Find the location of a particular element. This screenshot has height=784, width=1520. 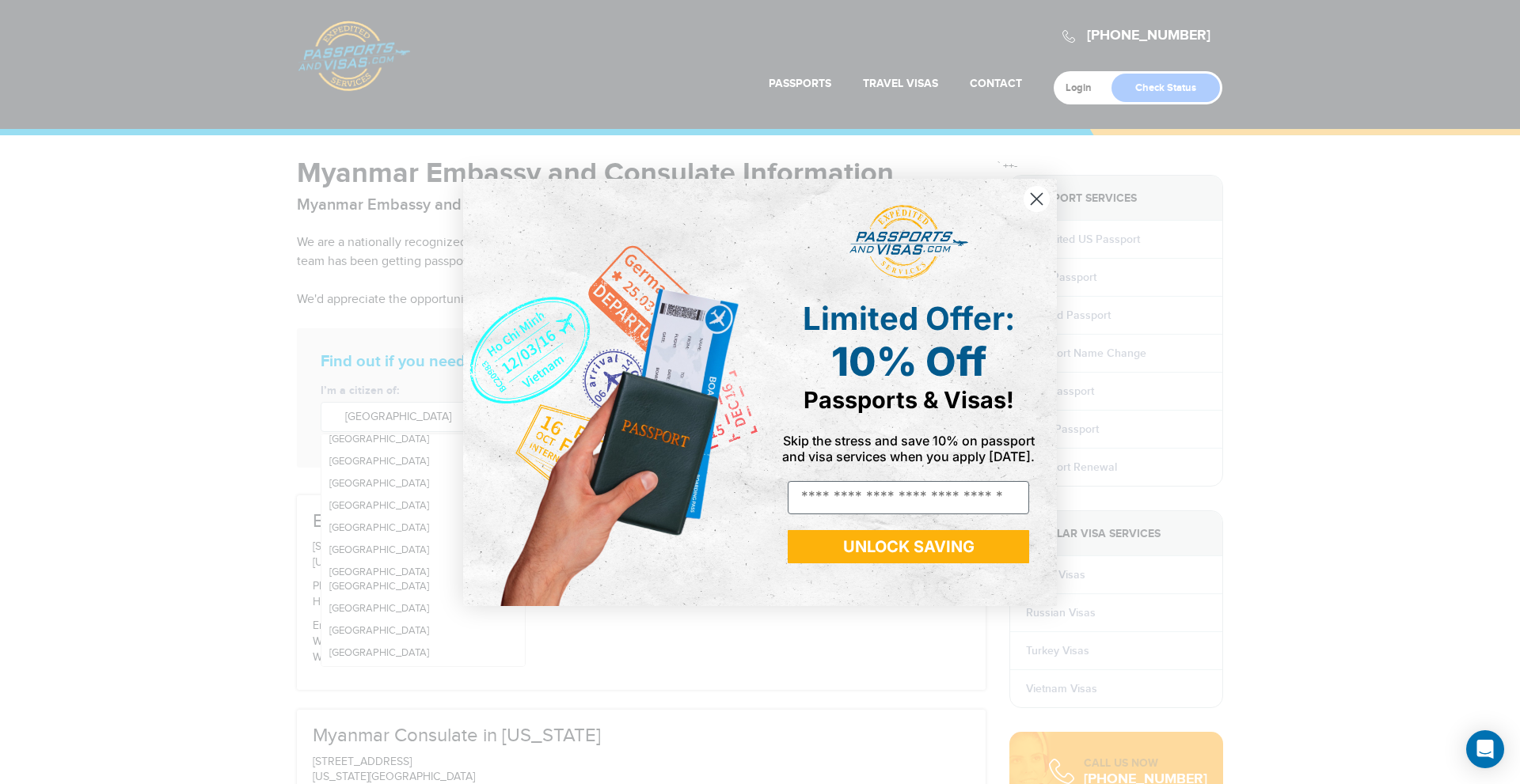

span: 10% Off is located at coordinates (909, 361).